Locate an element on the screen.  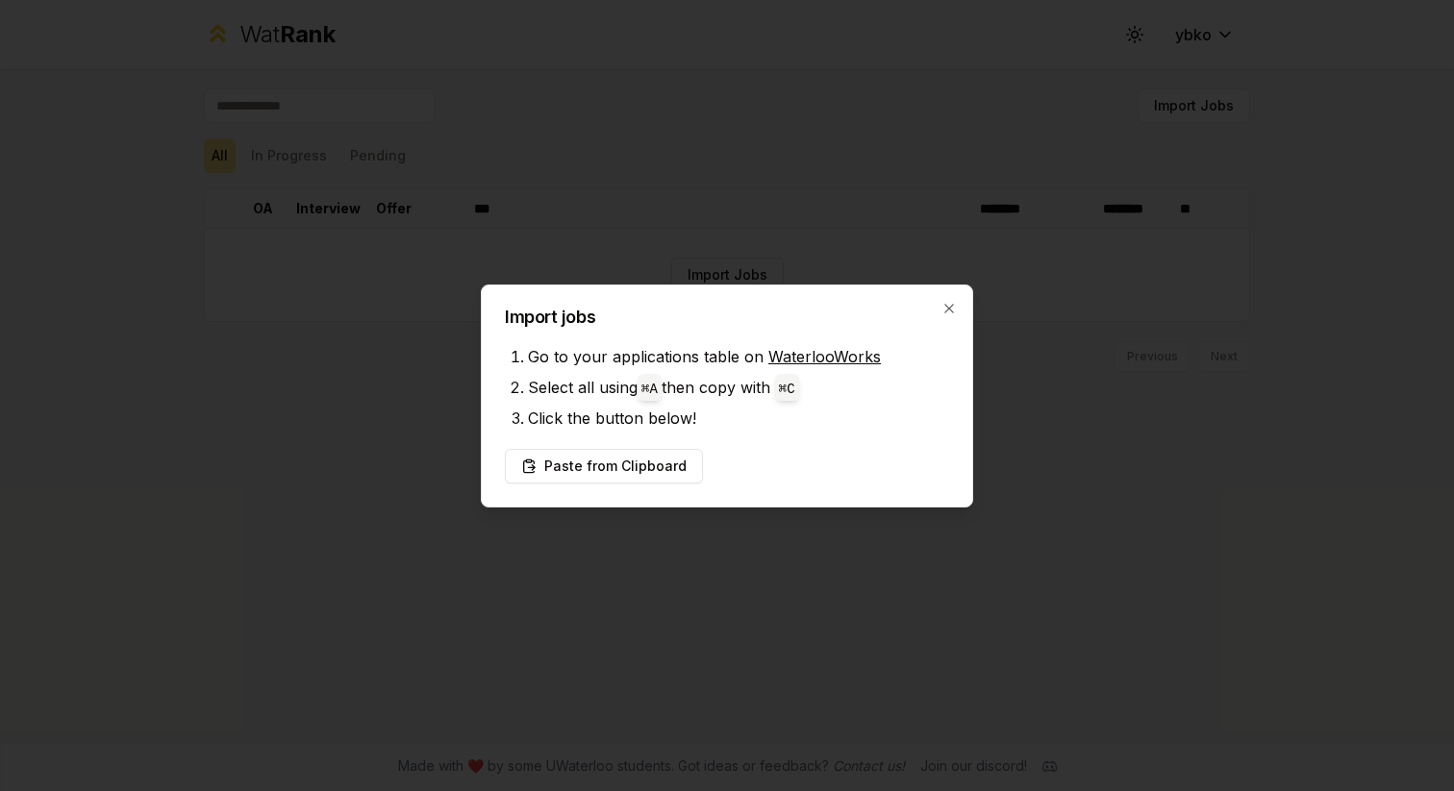
code: ⌘ C is located at coordinates (787, 389).